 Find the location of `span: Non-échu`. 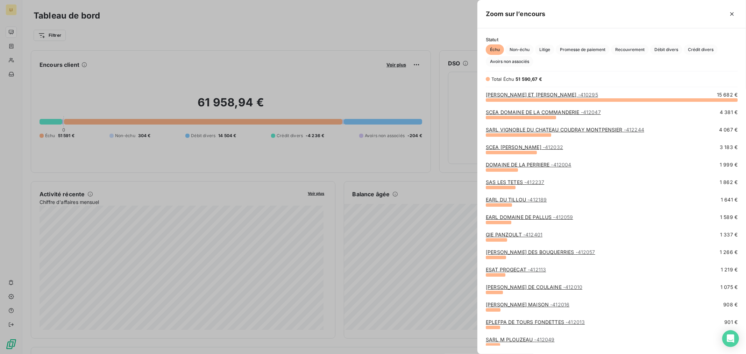

span: Non-échu is located at coordinates (520, 50).